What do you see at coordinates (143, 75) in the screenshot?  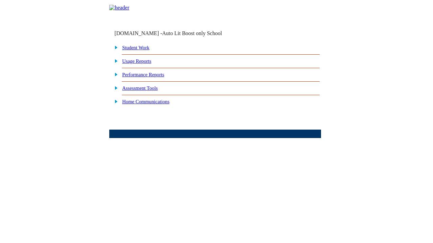 I see `a: Performance Reports` at bounding box center [143, 75].